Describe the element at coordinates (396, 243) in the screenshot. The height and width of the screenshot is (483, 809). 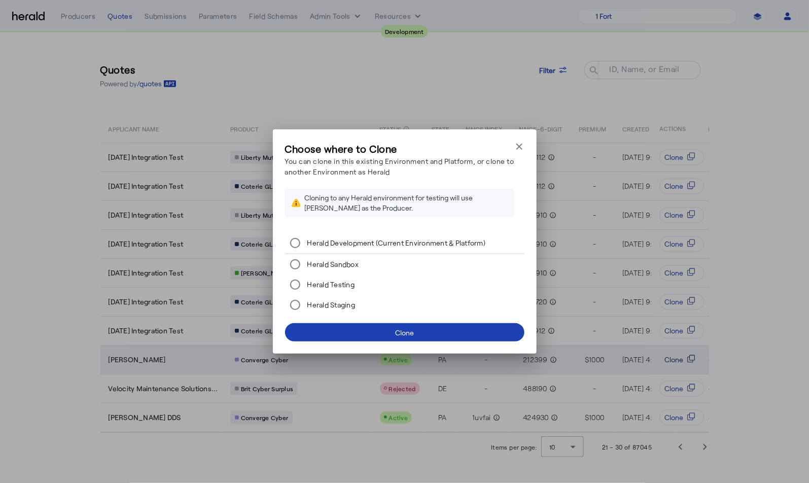
I see `label: Herald Development (Current Environment & Platform)` at that location.